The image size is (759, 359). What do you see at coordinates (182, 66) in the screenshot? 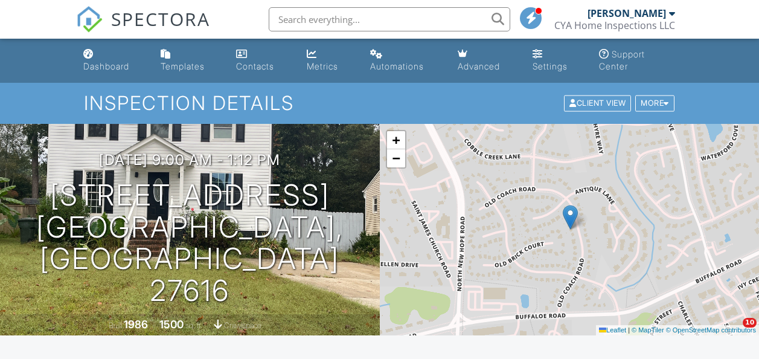
I see `div: Templates` at bounding box center [182, 66].